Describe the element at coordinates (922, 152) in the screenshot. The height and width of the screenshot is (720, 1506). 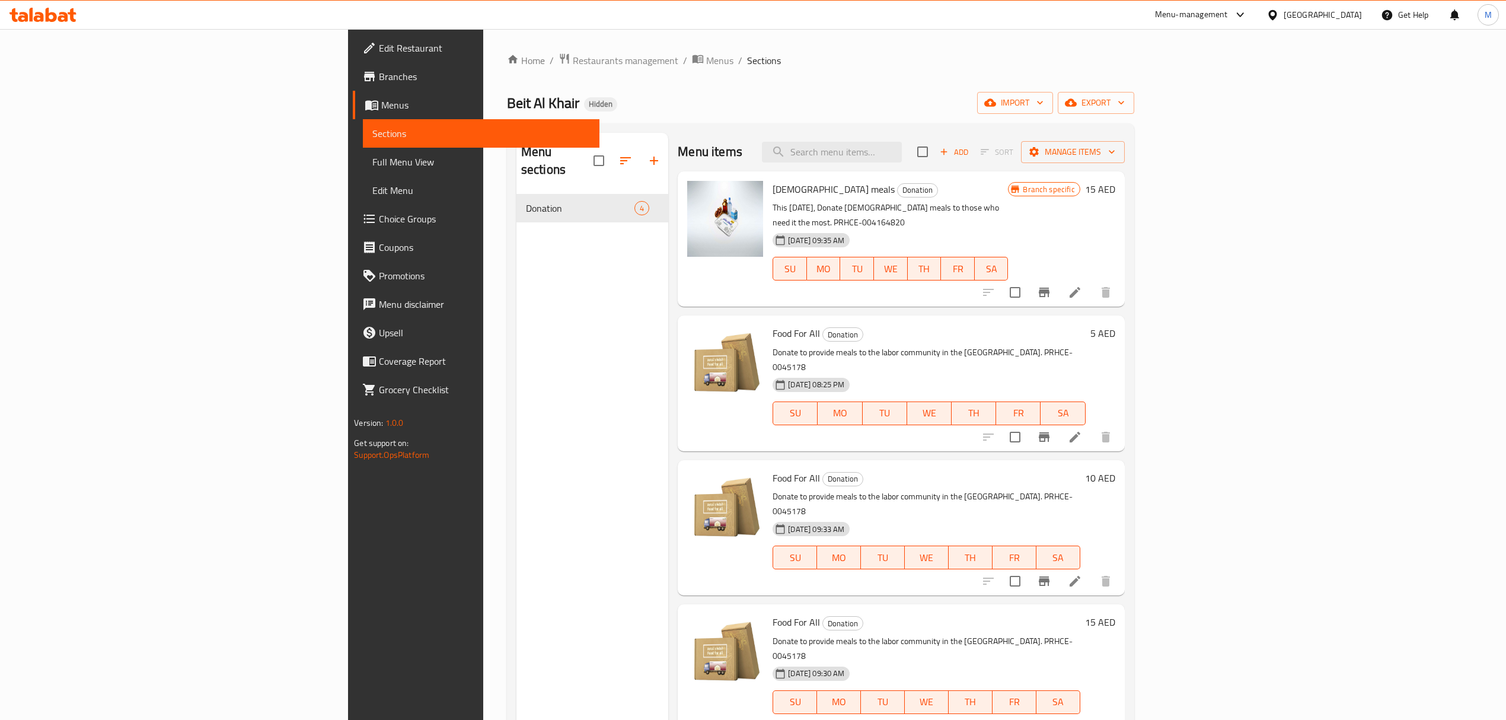
I see `span: Select section` at that location.